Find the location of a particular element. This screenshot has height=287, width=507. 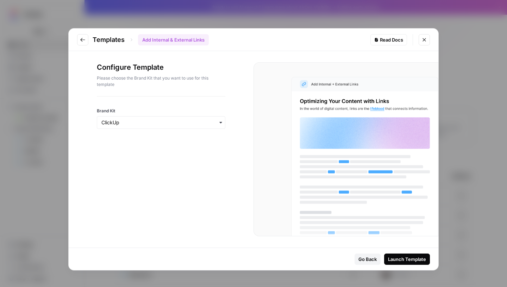

button: Close modal is located at coordinates (425, 40).